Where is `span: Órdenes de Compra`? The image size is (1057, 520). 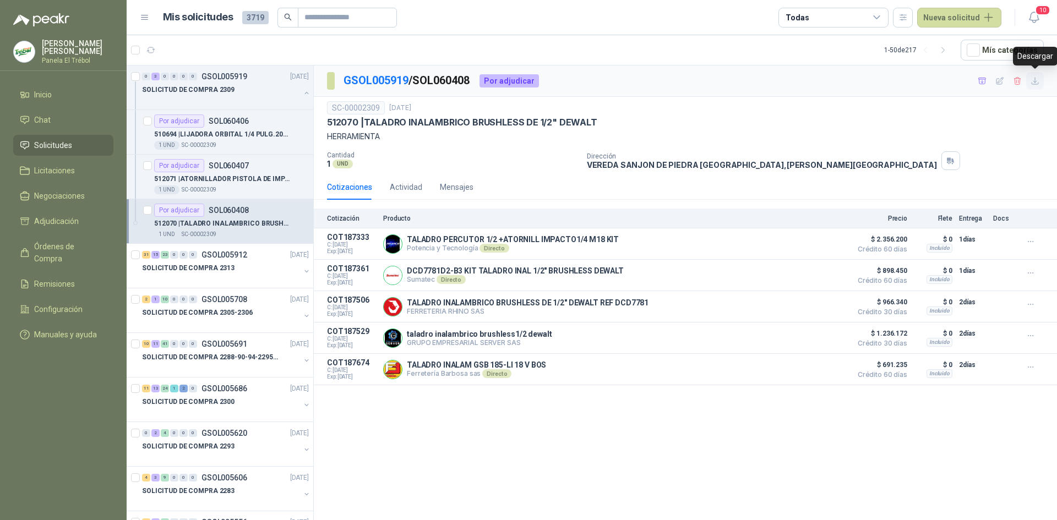
span: Órdenes de Compra is located at coordinates (68, 253).